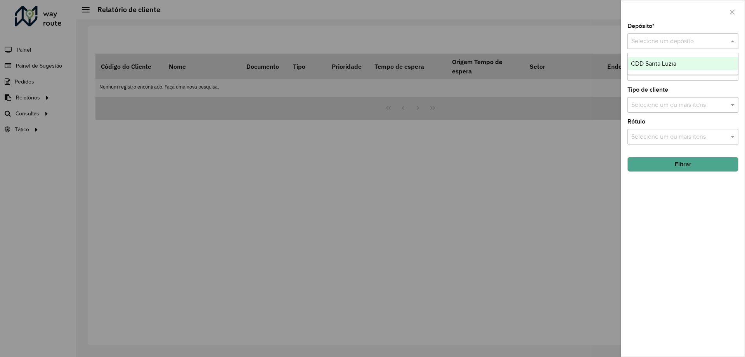 This screenshot has width=745, height=357. I want to click on label: Tipo de cliente, so click(648, 90).